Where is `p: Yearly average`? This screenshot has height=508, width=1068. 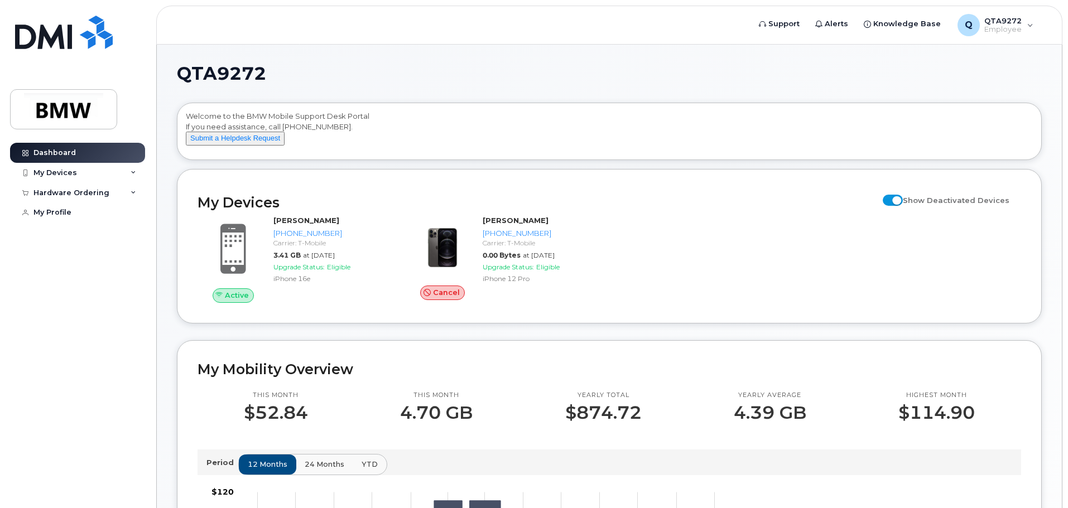 p: Yearly average is located at coordinates (770, 396).